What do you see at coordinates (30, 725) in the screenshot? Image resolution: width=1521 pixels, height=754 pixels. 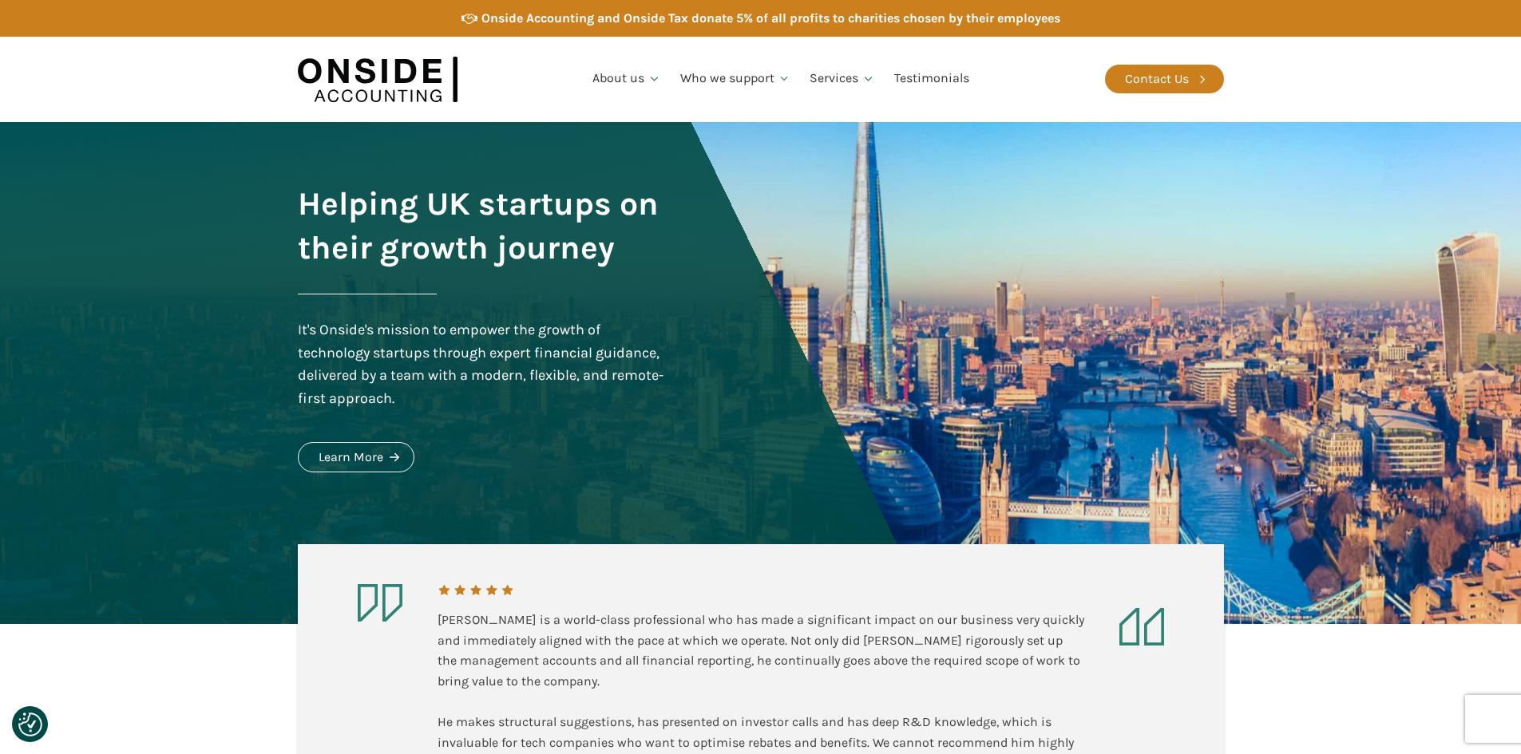 I see `img: Revisit consent button` at bounding box center [30, 725].